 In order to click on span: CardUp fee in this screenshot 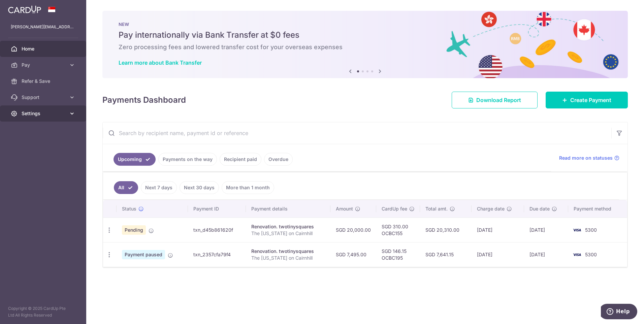, I will do `click(394, 209)`.